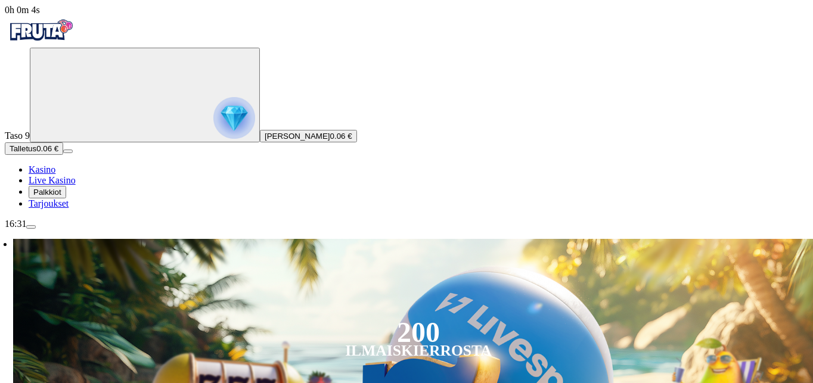  I want to click on span: Tarjoukset, so click(48, 203).